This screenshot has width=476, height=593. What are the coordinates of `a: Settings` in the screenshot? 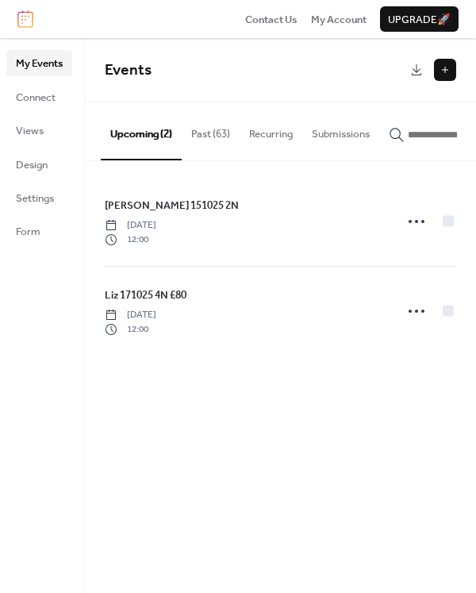 It's located at (39, 198).